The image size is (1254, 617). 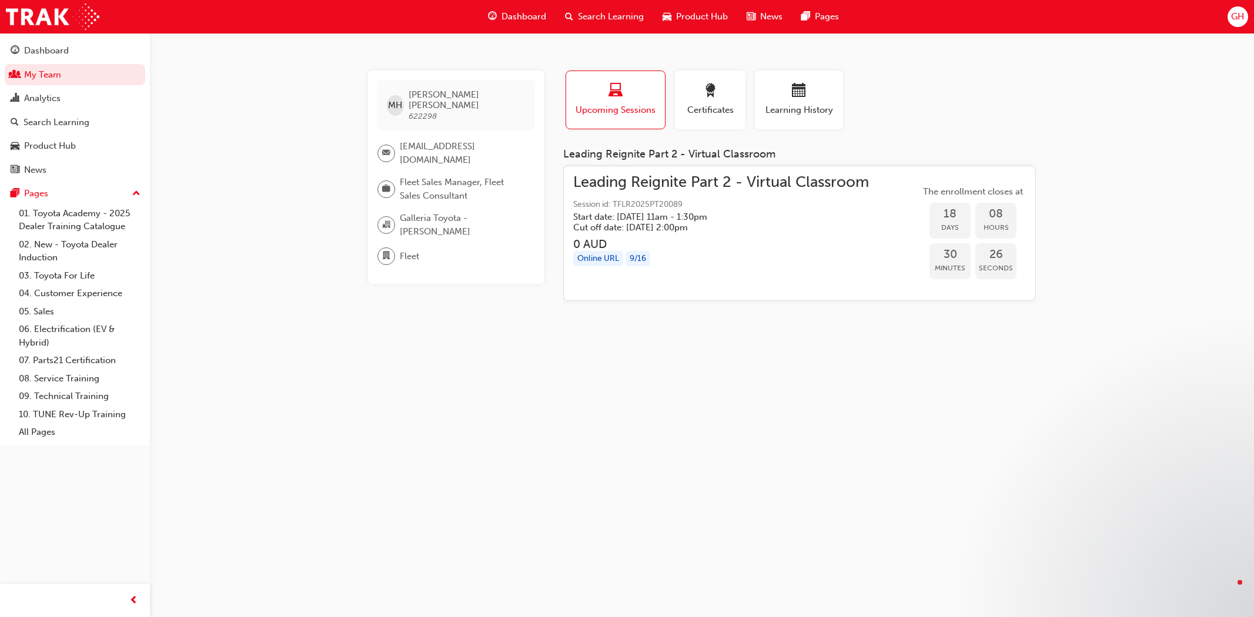 What do you see at coordinates (79, 414) in the screenshot?
I see `a: 10. TUNE Rev-Up Training` at bounding box center [79, 414].